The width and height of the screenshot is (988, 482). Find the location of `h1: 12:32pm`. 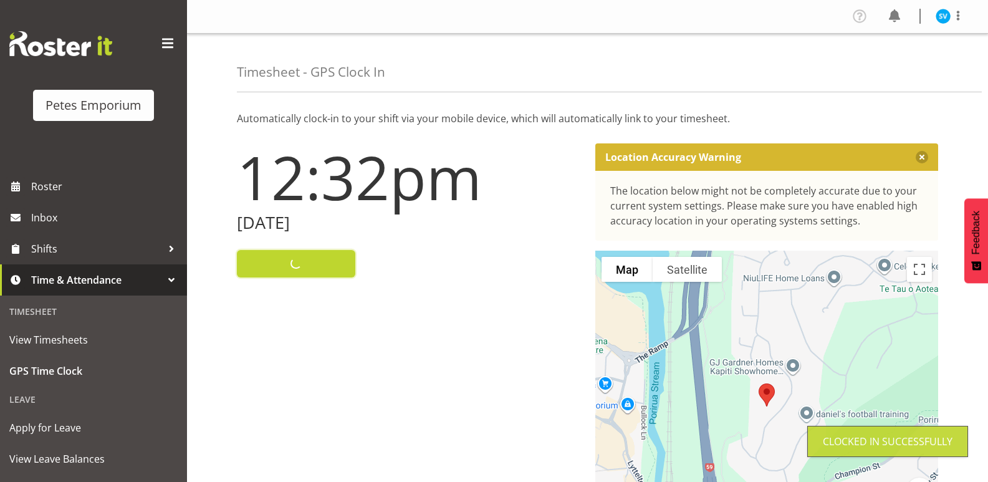

h1: 12:32pm is located at coordinates (408, 177).